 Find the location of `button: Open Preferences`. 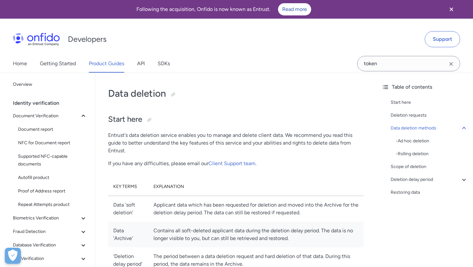

button: Open Preferences is located at coordinates (13, 256).